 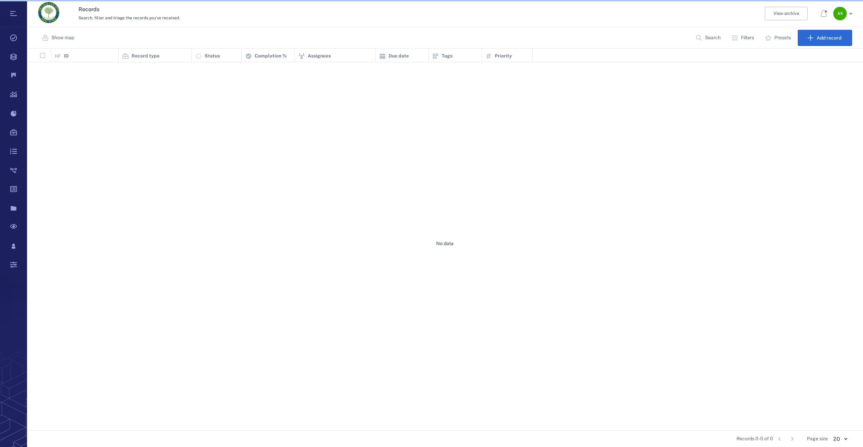 I want to click on button: AK, so click(x=844, y=14).